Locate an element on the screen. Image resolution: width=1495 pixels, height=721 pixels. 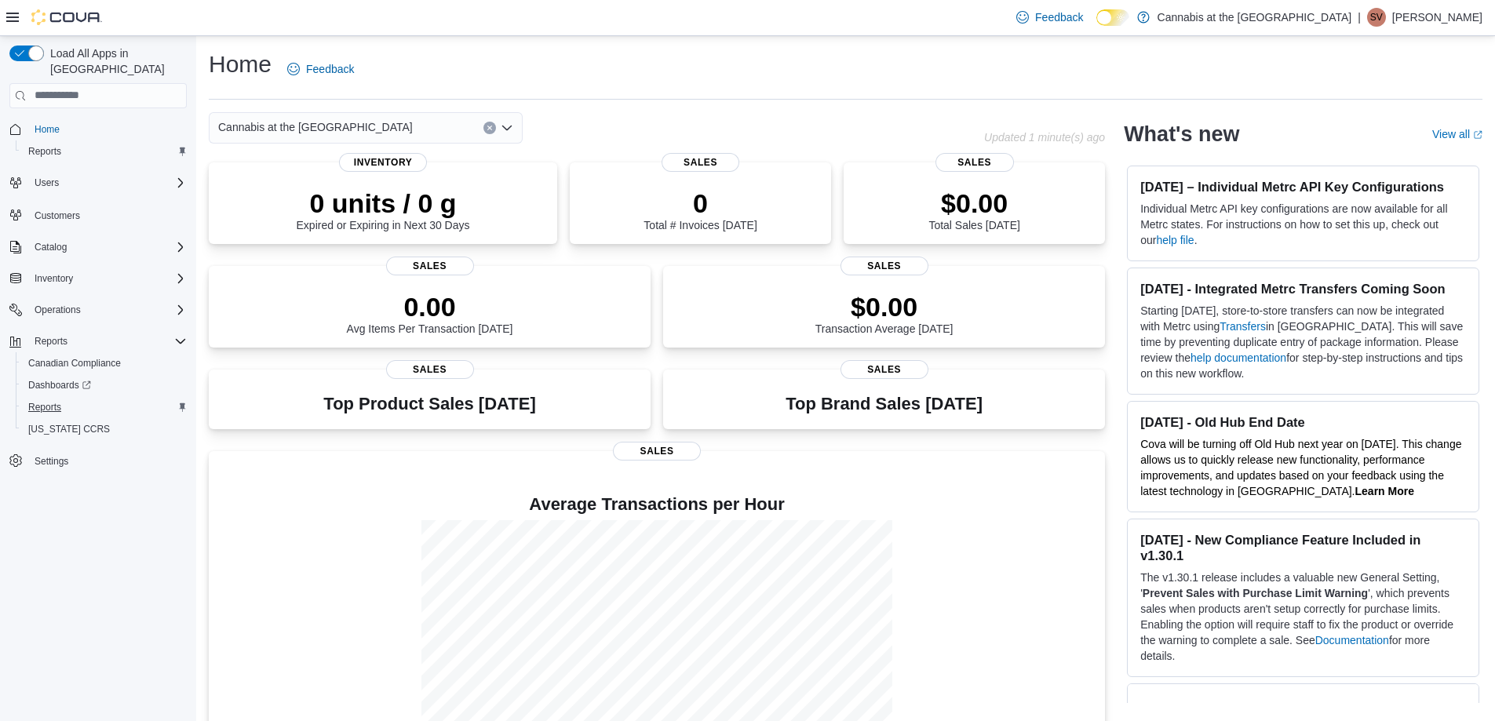
a: Learn More is located at coordinates (1384, 491).